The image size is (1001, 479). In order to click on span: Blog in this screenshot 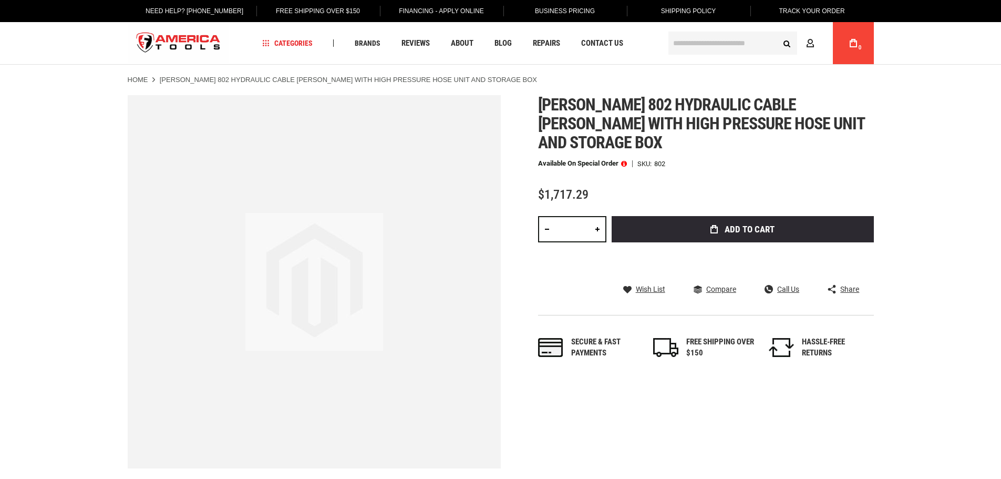, I will do `click(503, 43)`.